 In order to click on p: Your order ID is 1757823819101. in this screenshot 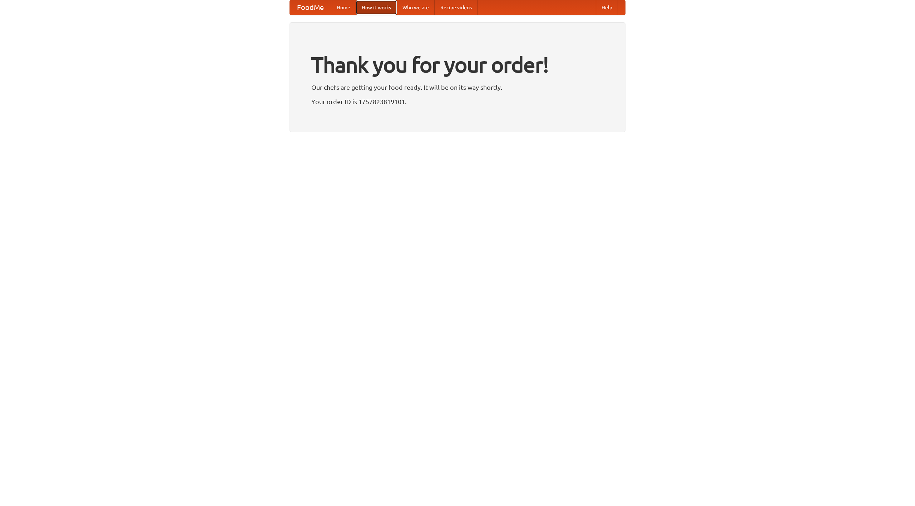, I will do `click(458, 102)`.